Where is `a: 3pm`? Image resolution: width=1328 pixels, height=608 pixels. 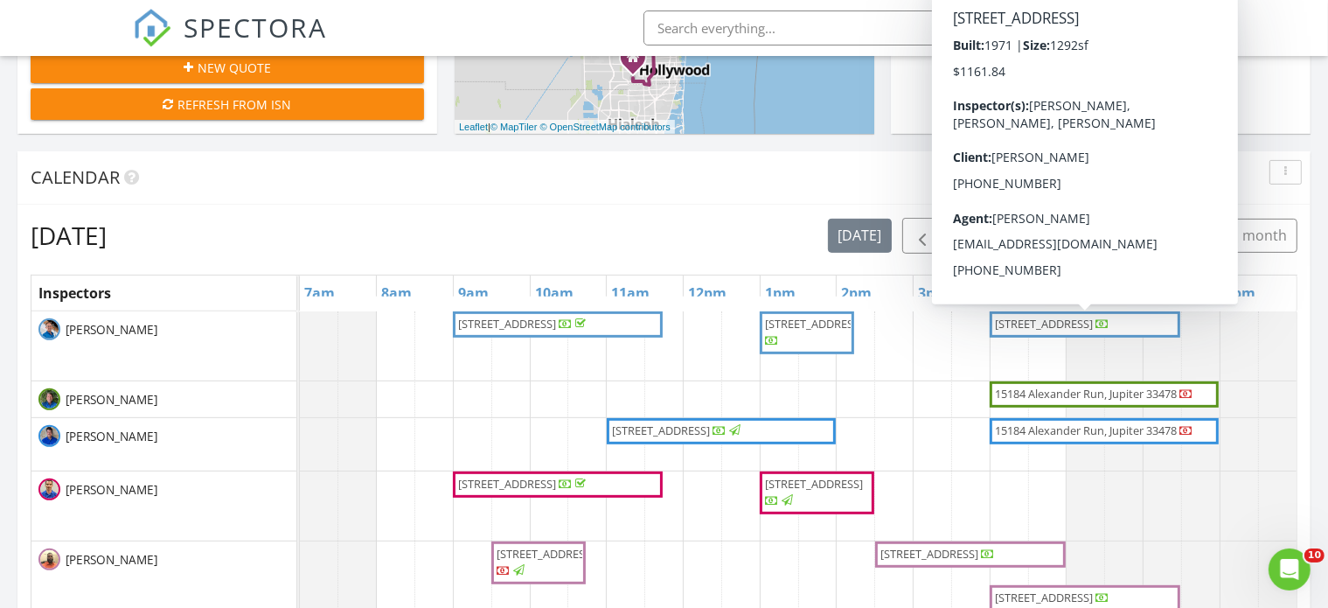 a: 3pm is located at coordinates (933, 293).